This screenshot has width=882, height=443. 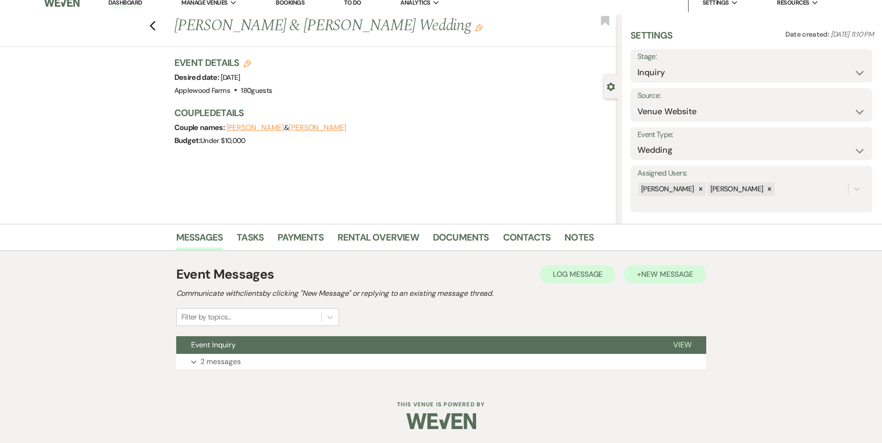 What do you see at coordinates (682, 345) in the screenshot?
I see `button: View` at bounding box center [682, 345].